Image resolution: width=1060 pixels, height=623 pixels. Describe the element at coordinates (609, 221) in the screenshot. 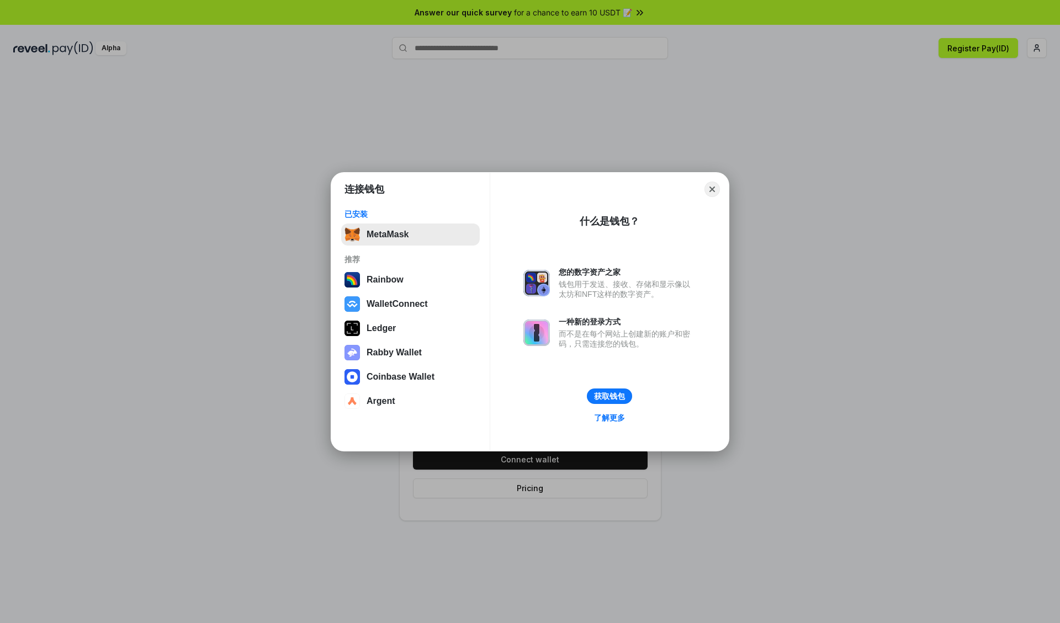

I see `div: 什么是钱包？` at that location.